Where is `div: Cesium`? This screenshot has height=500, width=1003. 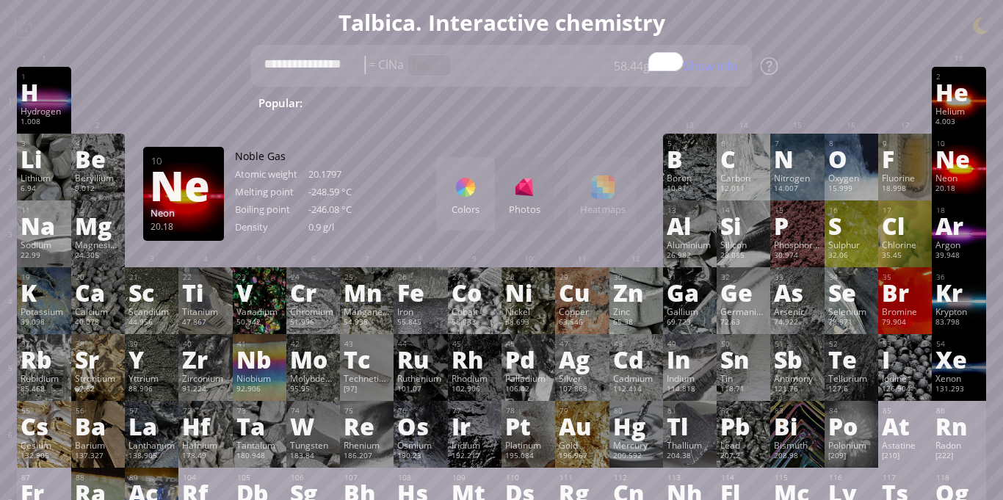
div: Cesium is located at coordinates (43, 445).